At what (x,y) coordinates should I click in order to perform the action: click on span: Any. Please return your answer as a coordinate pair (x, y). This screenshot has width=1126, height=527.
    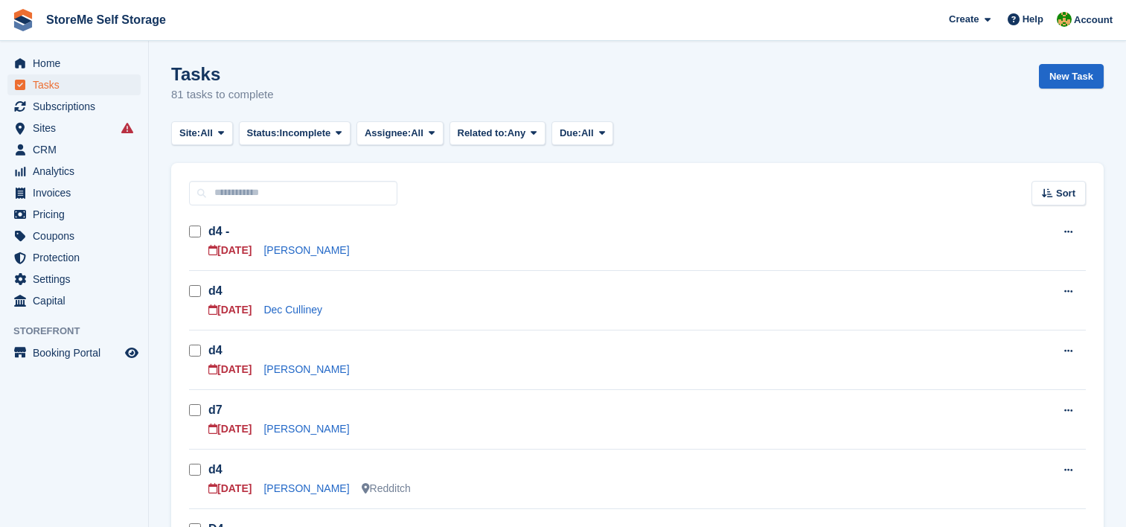
    Looking at the image, I should click on (516, 133).